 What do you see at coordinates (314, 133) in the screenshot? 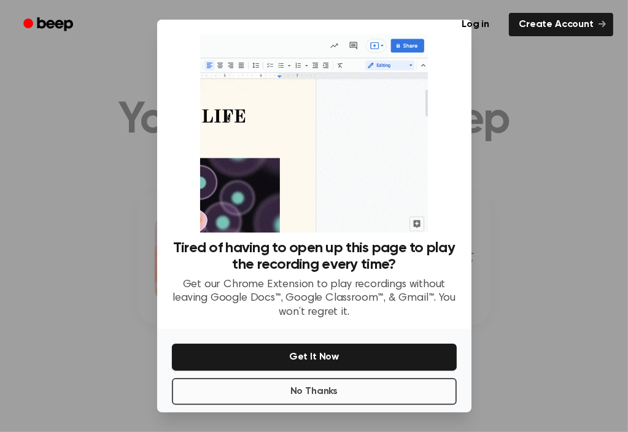
I see `img: Beep extension in action` at bounding box center [314, 133].